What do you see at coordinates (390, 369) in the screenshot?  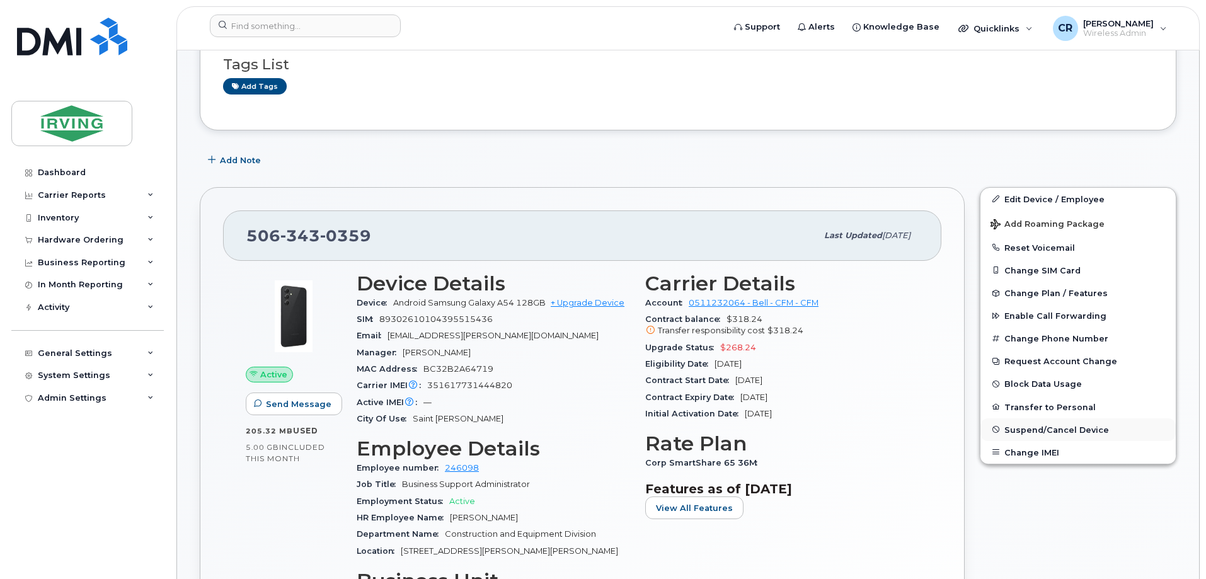 I see `span: MAC Address` at bounding box center [390, 369].